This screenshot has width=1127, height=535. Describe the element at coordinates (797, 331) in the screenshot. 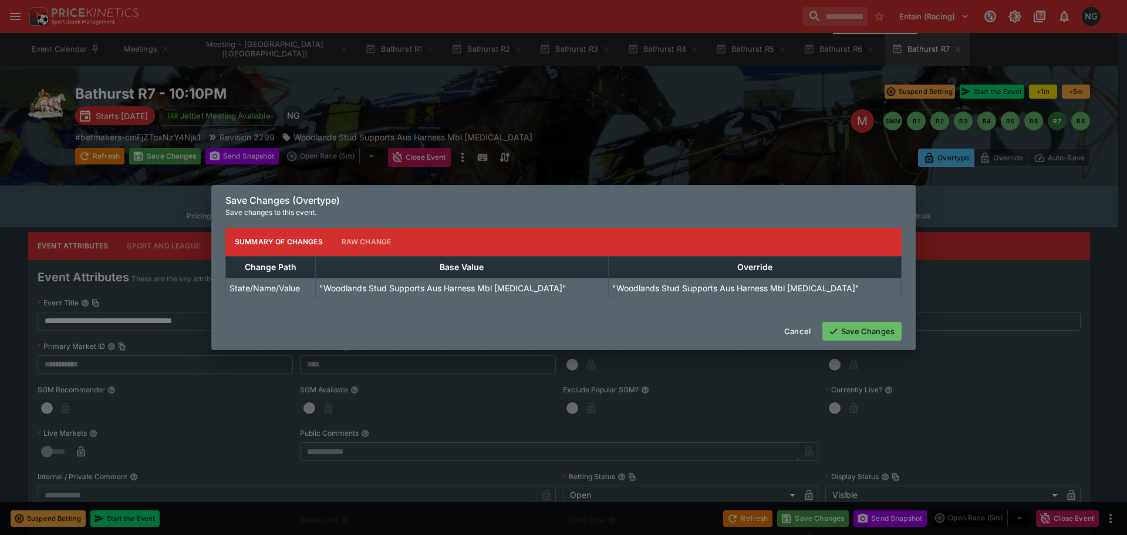

I see `button: Cancel` at that location.